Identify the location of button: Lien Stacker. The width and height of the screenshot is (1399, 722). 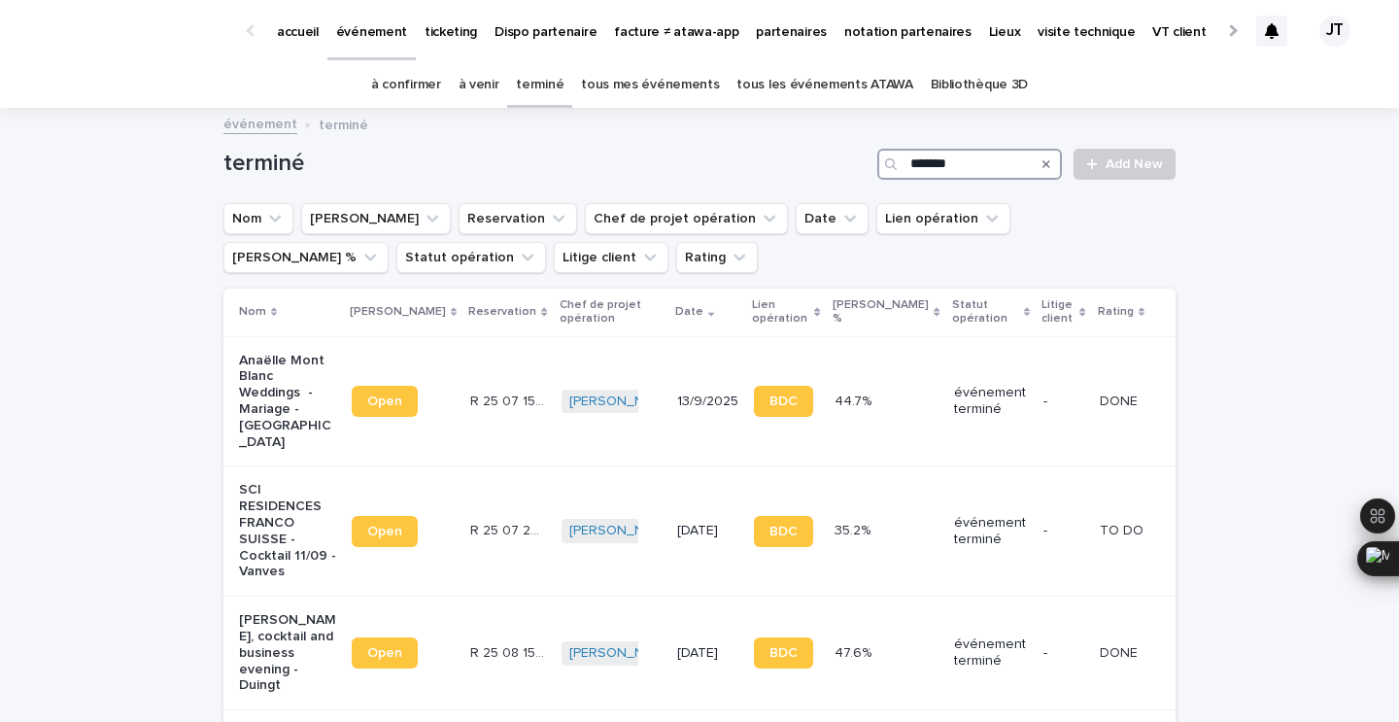
(376, 219).